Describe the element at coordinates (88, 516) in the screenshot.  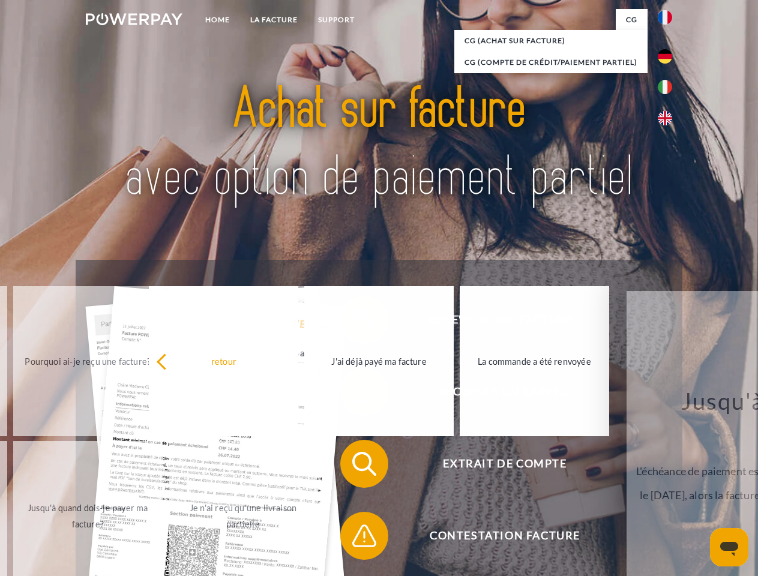
I see `div: Jusqu'à quand dois-je payer ma facture?` at that location.